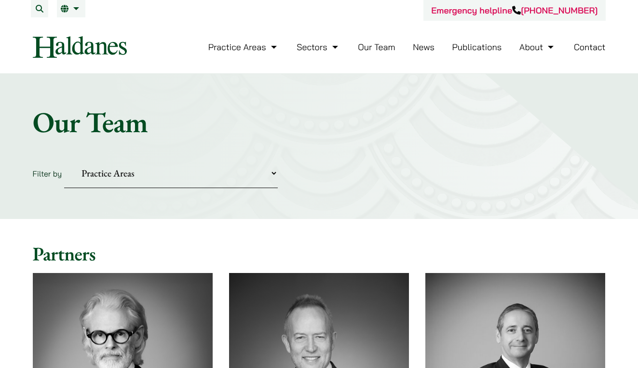 This screenshot has width=638, height=368. Describe the element at coordinates (589, 47) in the screenshot. I see `a: Contact` at that location.